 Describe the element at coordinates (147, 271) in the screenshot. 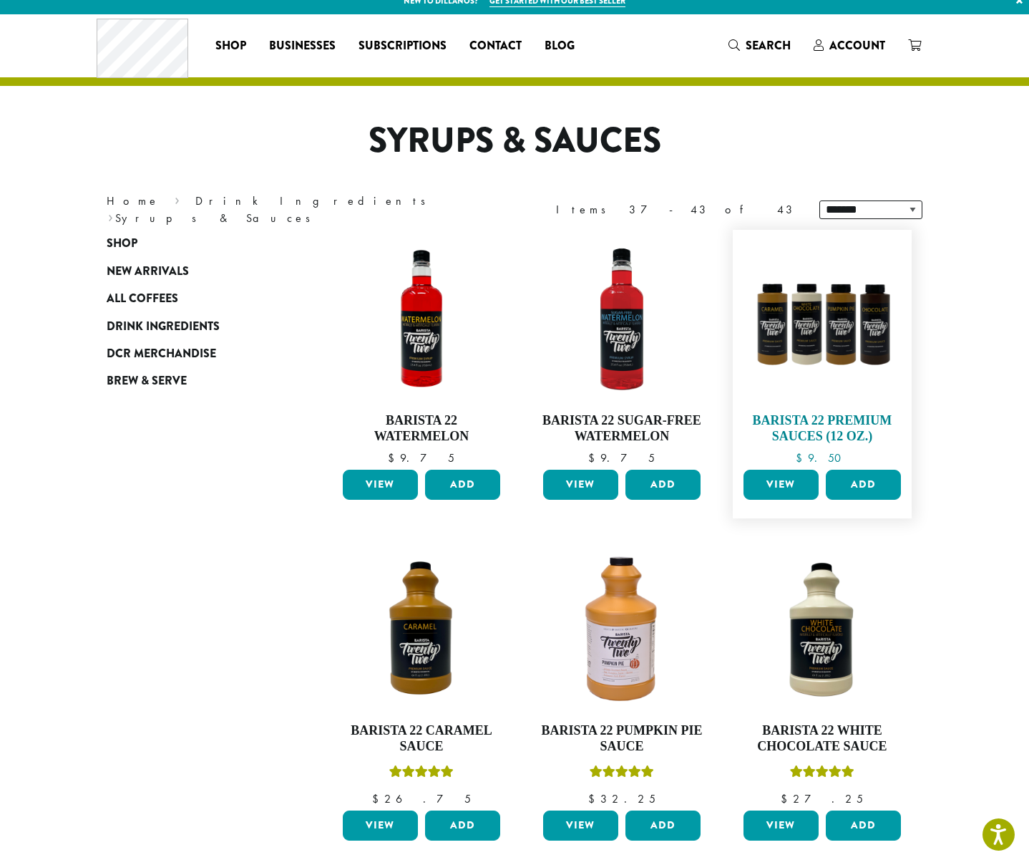

I see `span: New Arrivals` at that location.